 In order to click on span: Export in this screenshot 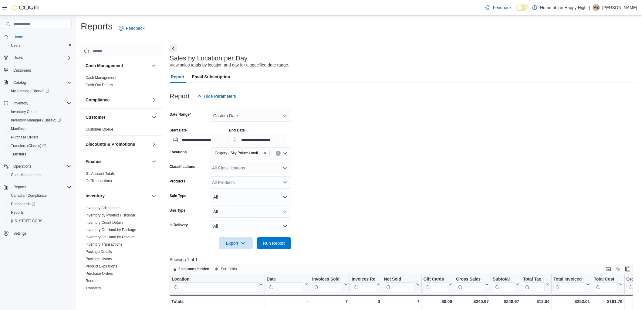, I will do `click(236, 243)`.